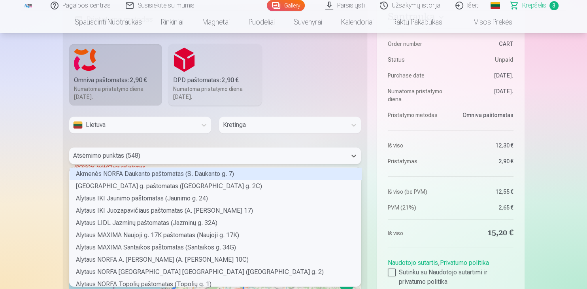 The image size is (587, 289). What do you see at coordinates (28, 6) in the screenshot?
I see `img: /fa5` at bounding box center [28, 6].